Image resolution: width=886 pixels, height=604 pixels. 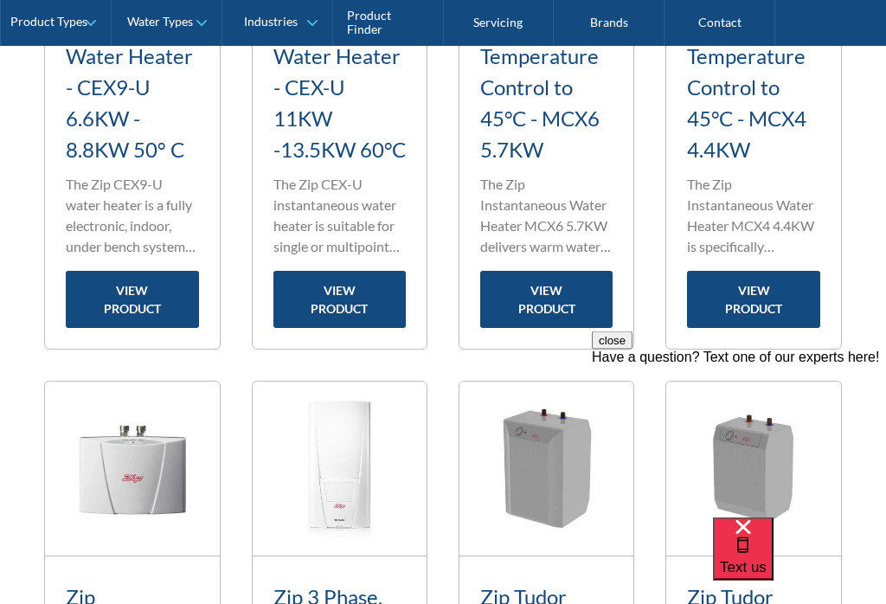 I want to click on p: The Zip Instantaneous Water Heater MCX4 4.4KW is specifically designed for single point of use ap..., so click(x=752, y=216).